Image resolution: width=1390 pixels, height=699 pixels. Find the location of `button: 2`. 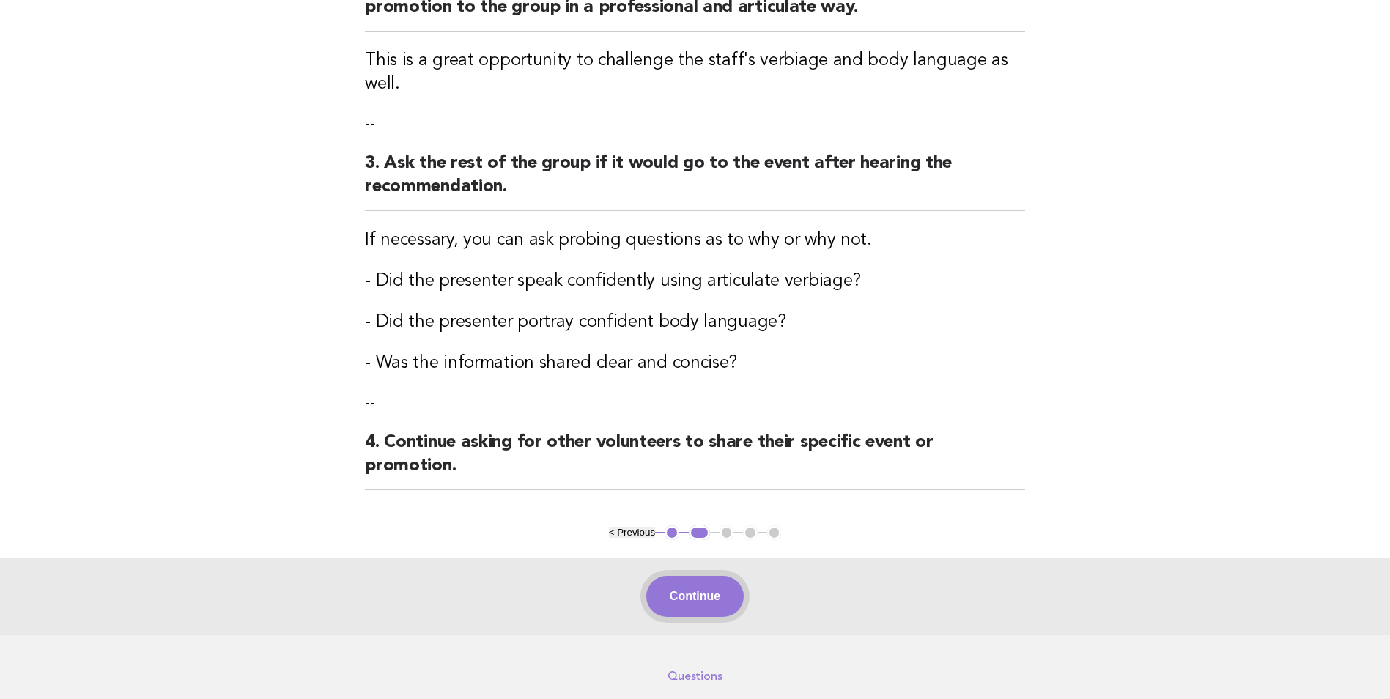

button: 2 is located at coordinates (699, 533).